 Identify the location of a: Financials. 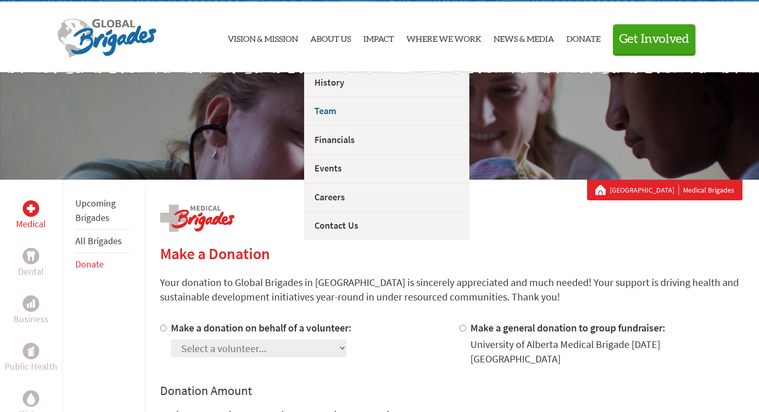
(387, 140).